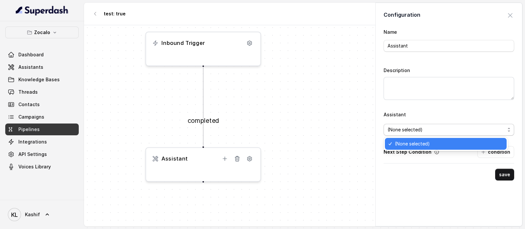 Image resolution: width=525 pixels, height=229 pixels. What do you see at coordinates (42, 32) in the screenshot?
I see `p: Zocalo` at bounding box center [42, 32].